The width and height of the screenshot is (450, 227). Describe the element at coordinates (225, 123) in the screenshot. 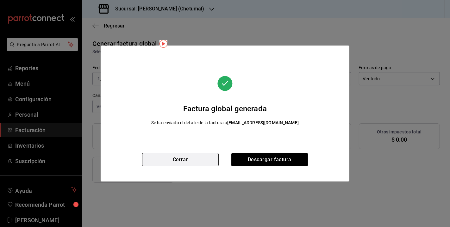

I see `div: Se ha enviado el detalle de la factura a` at that location.